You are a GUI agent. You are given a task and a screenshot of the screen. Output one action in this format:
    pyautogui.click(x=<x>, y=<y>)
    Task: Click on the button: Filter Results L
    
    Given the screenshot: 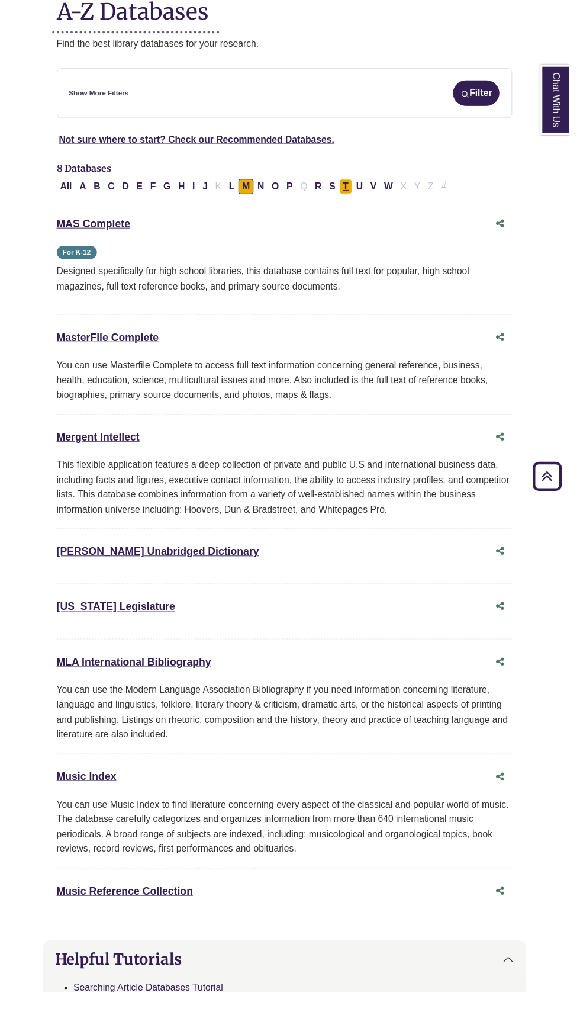 What is the action you would take?
    pyautogui.click(x=237, y=190)
    